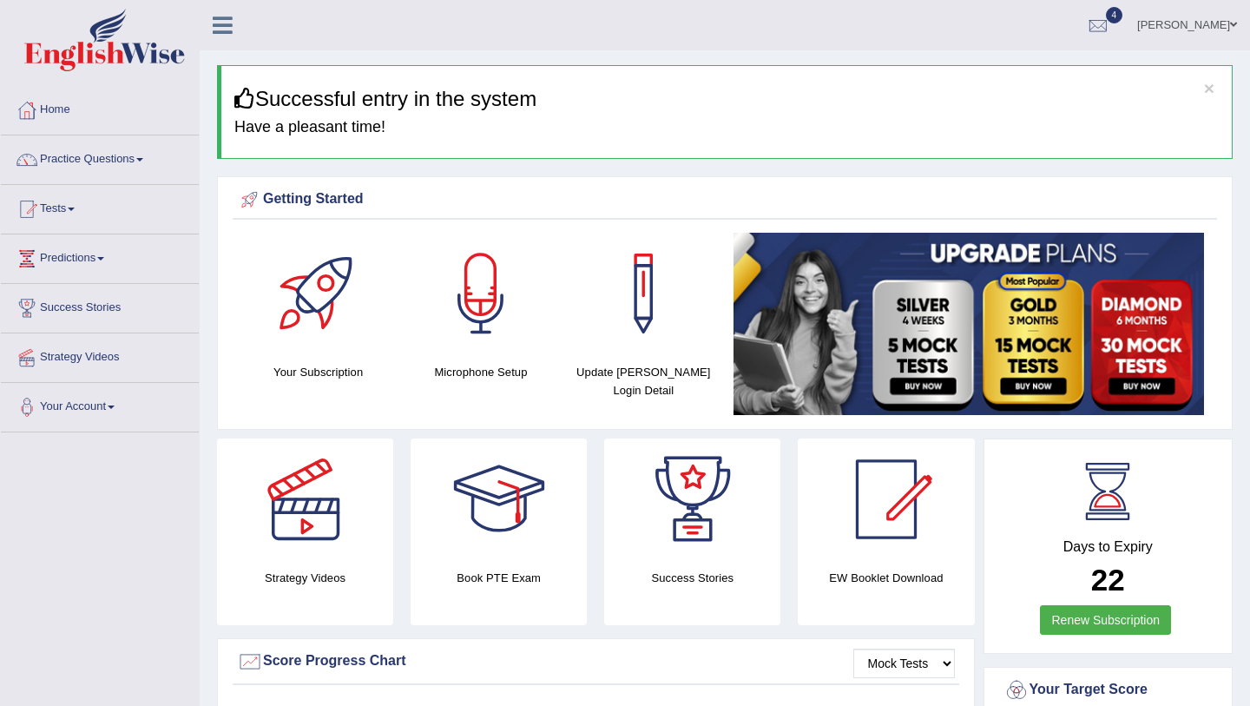  Describe the element at coordinates (100, 256) in the screenshot. I see `a: Predictions` at that location.